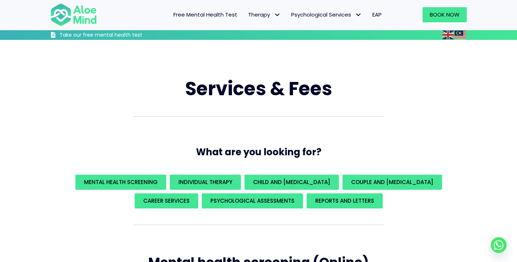 Image resolution: width=517 pixels, height=262 pixels. What do you see at coordinates (358, 15) in the screenshot?
I see `span: Psychological Services: submenu` at bounding box center [358, 15].